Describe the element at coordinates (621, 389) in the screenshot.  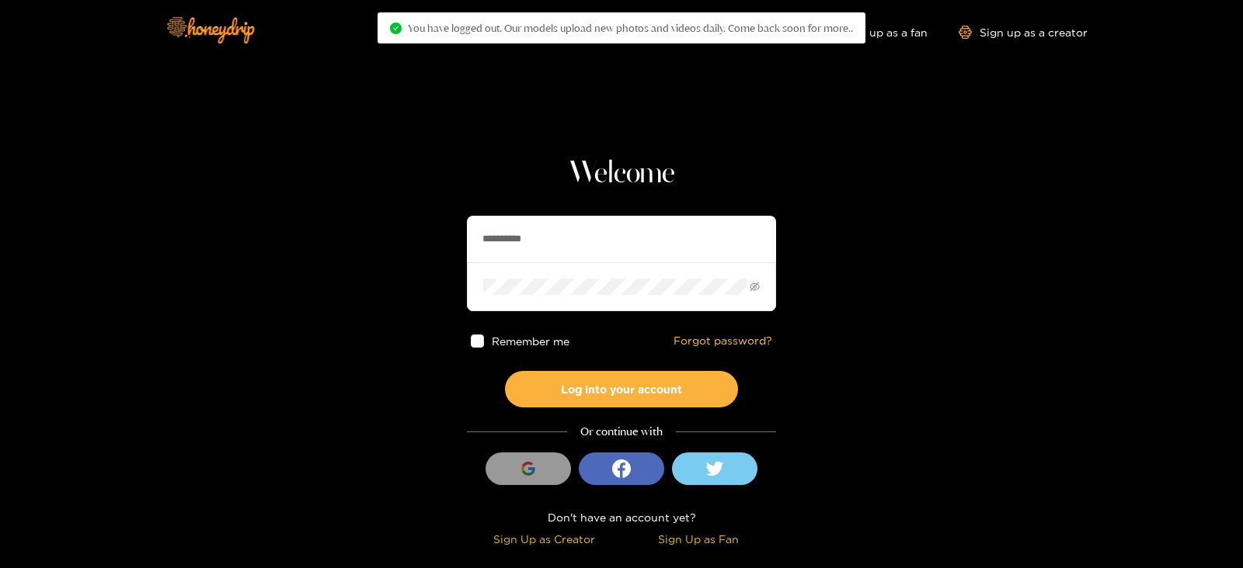
I see `button: Log into your account` at that location.